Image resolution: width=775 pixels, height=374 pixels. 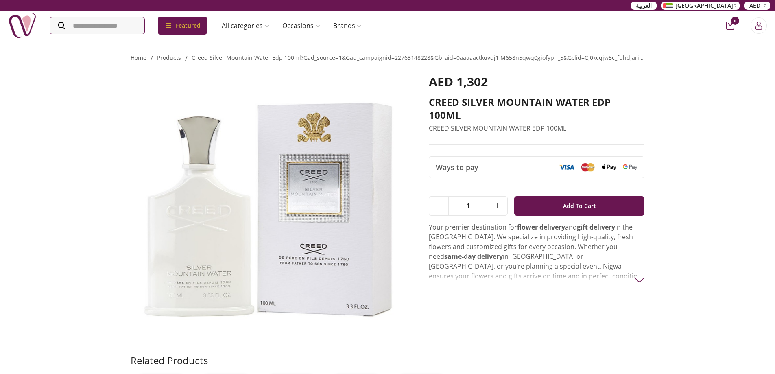 I want to click on img: Mastercard, so click(x=588, y=167).